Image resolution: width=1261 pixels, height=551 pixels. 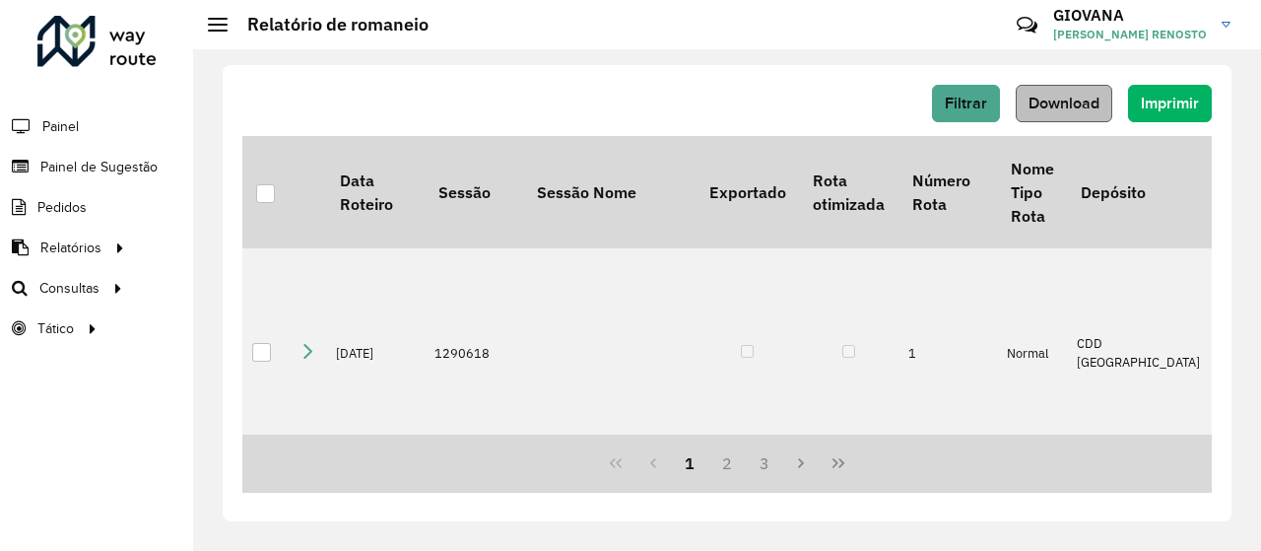 I want to click on td: 1290618, so click(x=474, y=353).